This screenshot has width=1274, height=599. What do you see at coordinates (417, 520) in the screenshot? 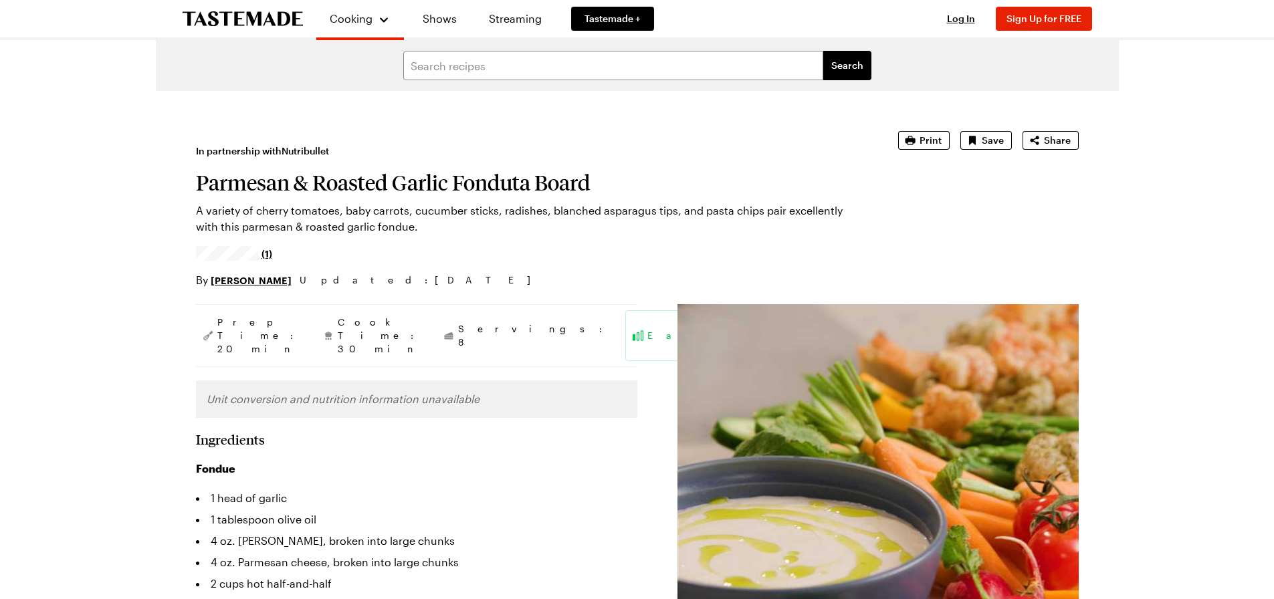
I see `li: 1 tablespoon olive oil` at bounding box center [417, 520].